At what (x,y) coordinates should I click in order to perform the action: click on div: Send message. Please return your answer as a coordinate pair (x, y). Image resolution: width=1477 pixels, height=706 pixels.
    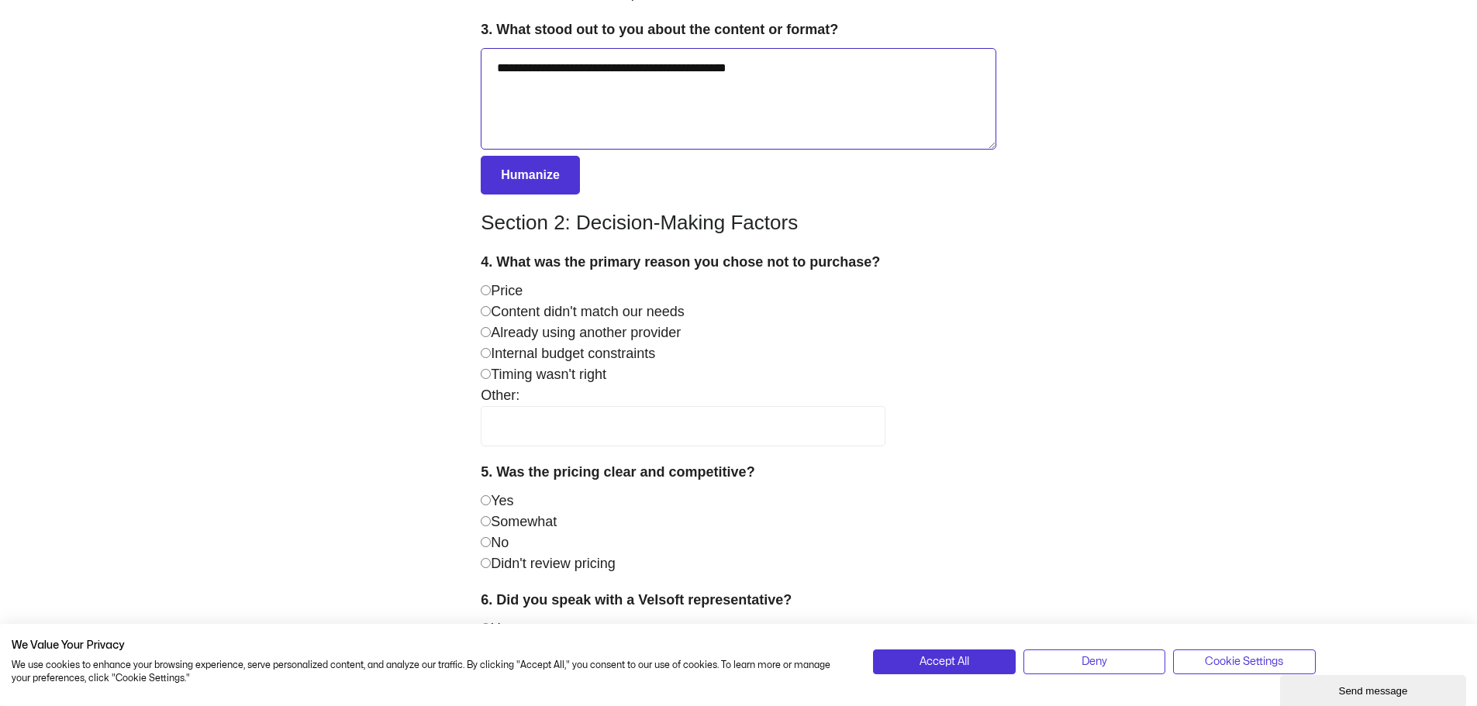
    Looking at the image, I should click on (93, 19).